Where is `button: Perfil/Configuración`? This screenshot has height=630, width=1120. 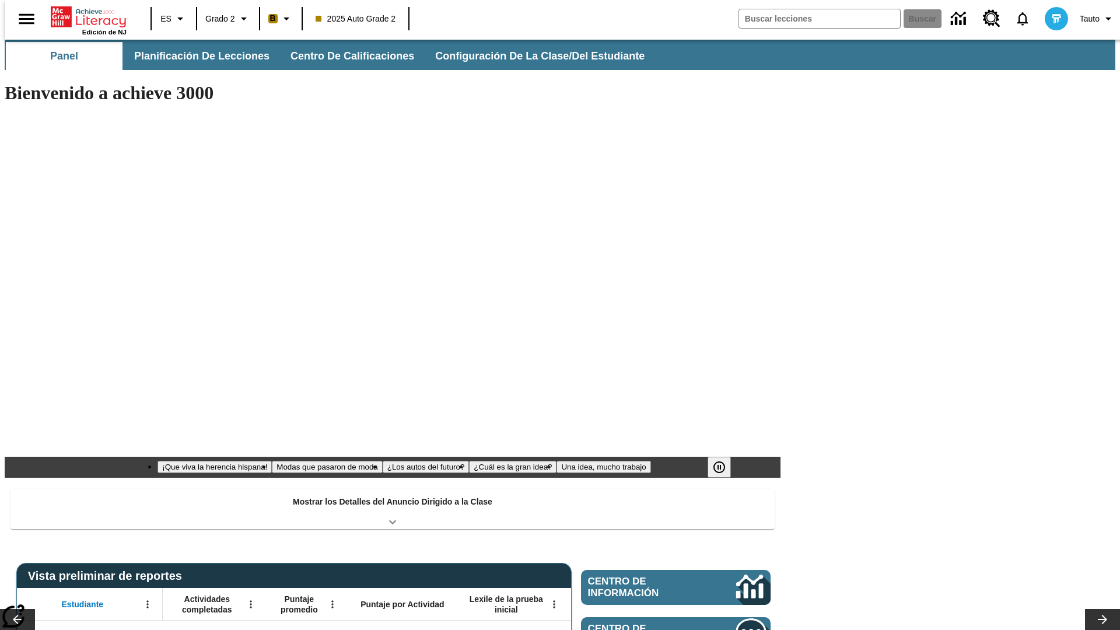
button: Perfil/Configuración is located at coordinates (1097, 19).